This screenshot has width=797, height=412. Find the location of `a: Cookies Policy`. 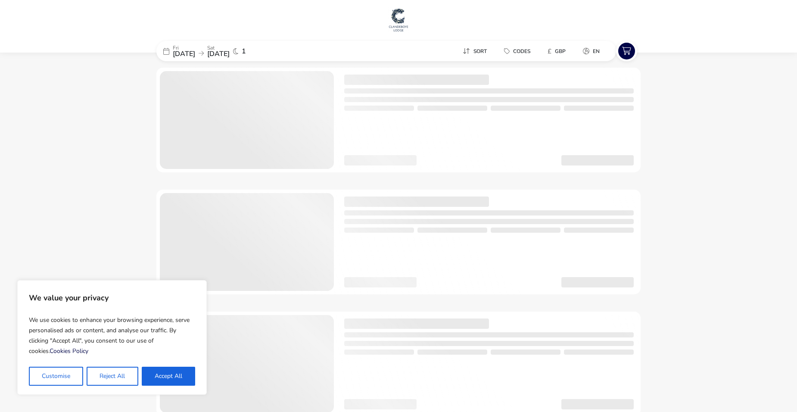

a: Cookies Policy is located at coordinates (69, 351).